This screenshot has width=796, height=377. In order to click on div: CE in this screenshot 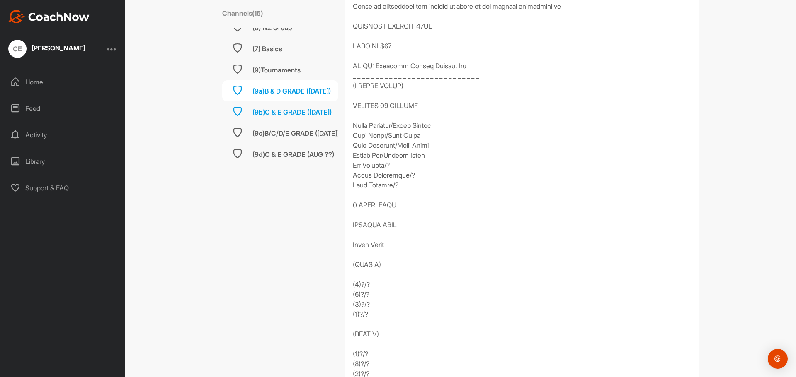, I will do `click(17, 49)`.